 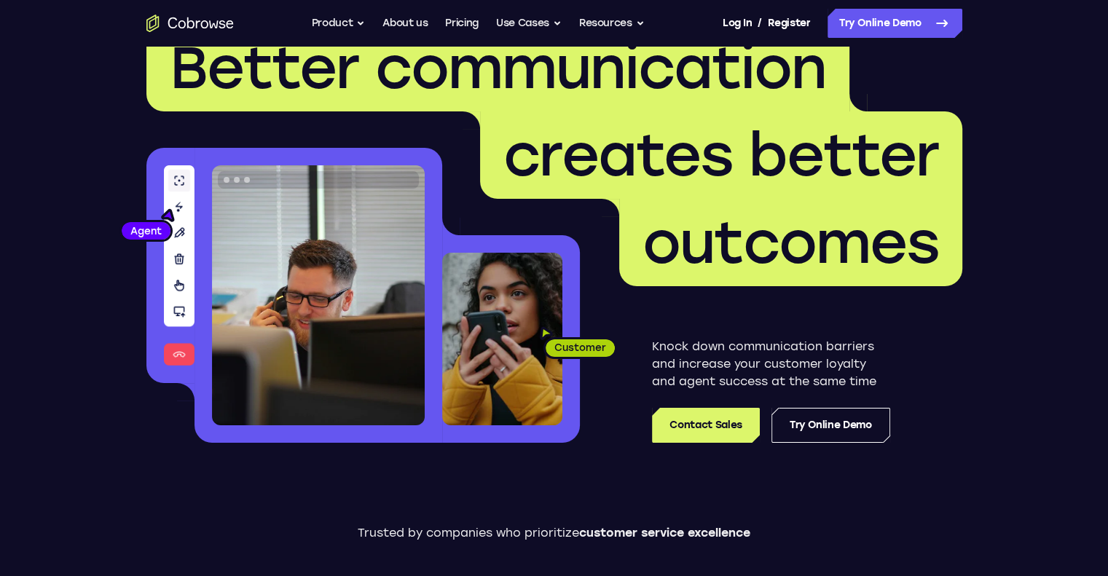 I want to click on span: creates better, so click(x=721, y=155).